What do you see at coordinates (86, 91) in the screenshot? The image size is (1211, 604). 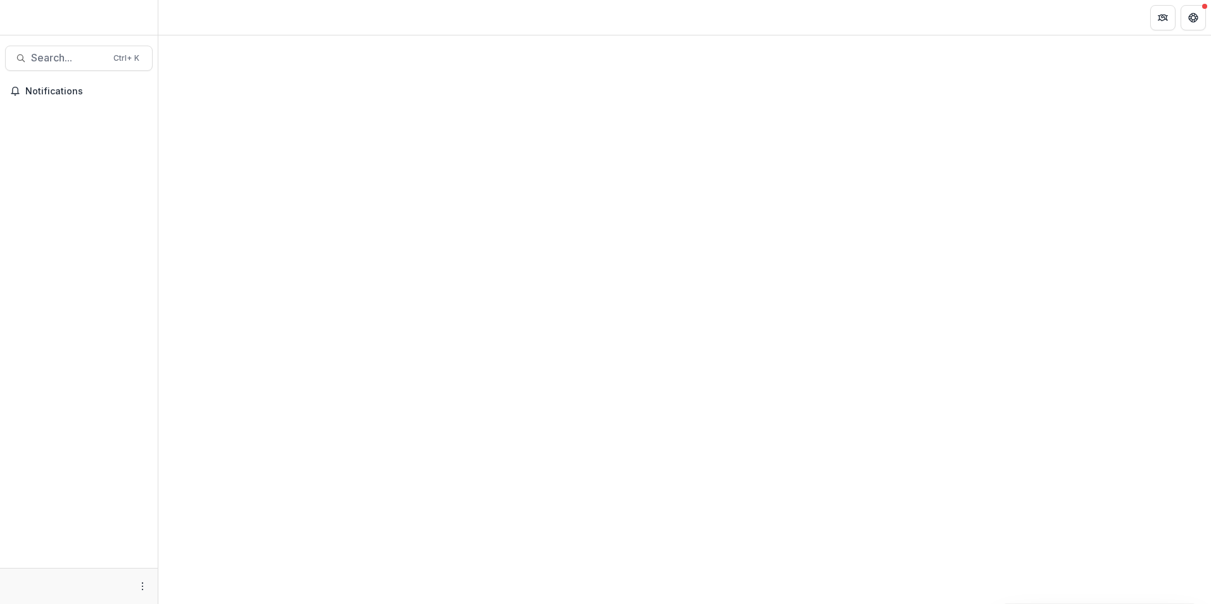 I see `span: Notifications` at bounding box center [86, 91].